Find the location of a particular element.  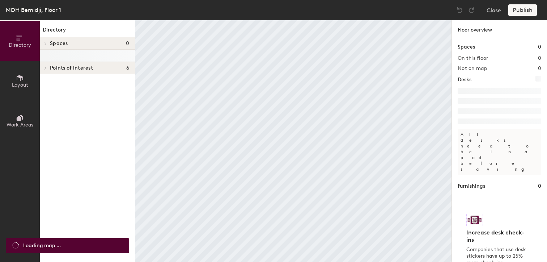

h1: Furnishings is located at coordinates (471, 186).